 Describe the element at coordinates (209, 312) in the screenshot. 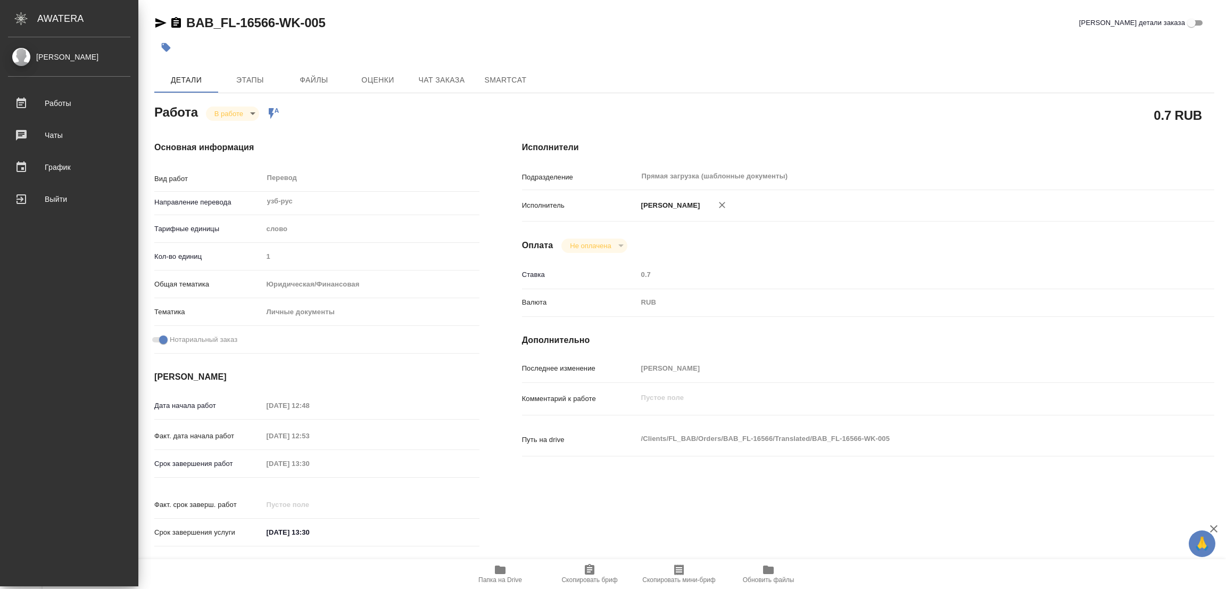

I see `p: Тематика` at that location.